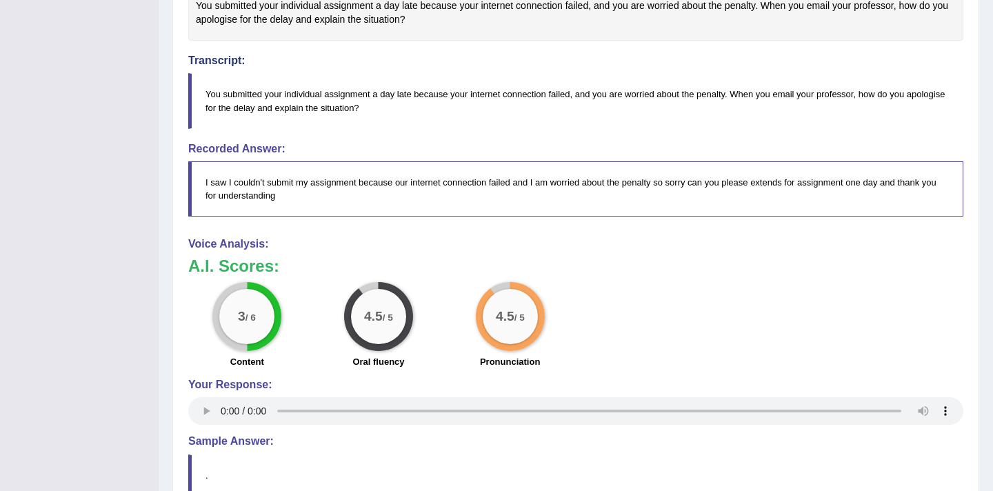 Image resolution: width=993 pixels, height=491 pixels. Describe the element at coordinates (576, 441) in the screenshot. I see `h4: Sample Answer:` at that location.